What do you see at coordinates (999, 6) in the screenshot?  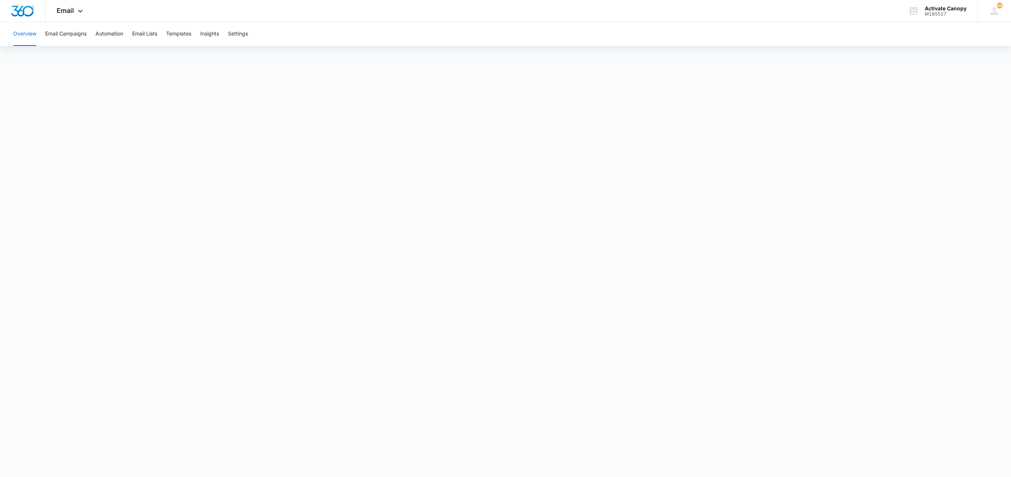 I see `div: notifications count` at bounding box center [999, 6].